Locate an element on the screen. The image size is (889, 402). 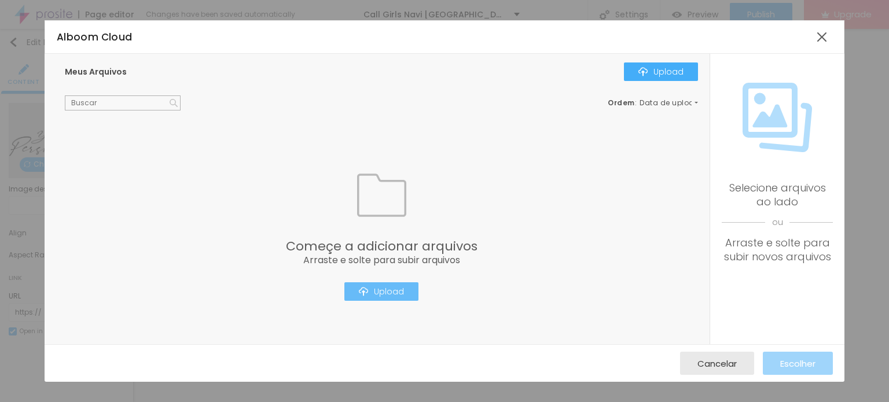
div: Selecione arquivos ao lado Arraste e solte para subir novos arquivos is located at coordinates (777, 222).